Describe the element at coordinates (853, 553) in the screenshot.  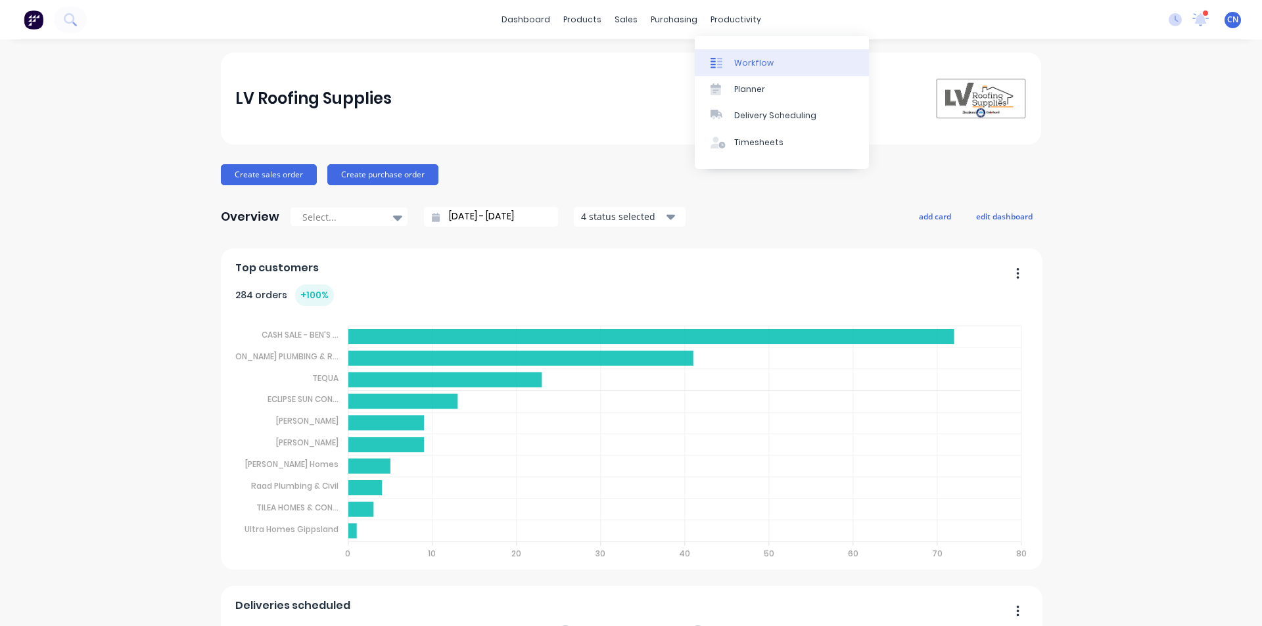
I see `tspan: 60` at that location.